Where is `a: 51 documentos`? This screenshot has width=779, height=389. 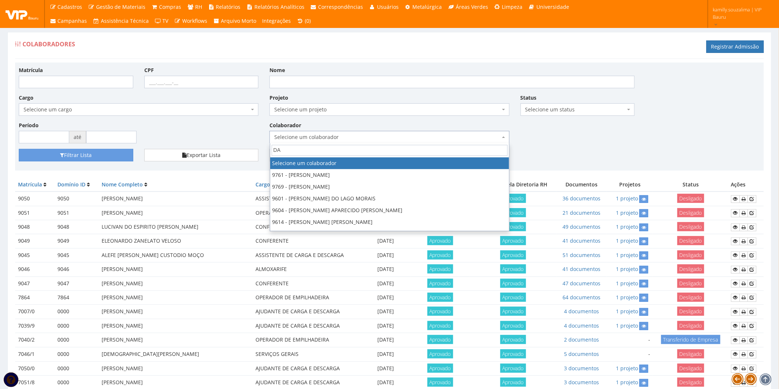 a: 51 documentos is located at coordinates (581, 255).